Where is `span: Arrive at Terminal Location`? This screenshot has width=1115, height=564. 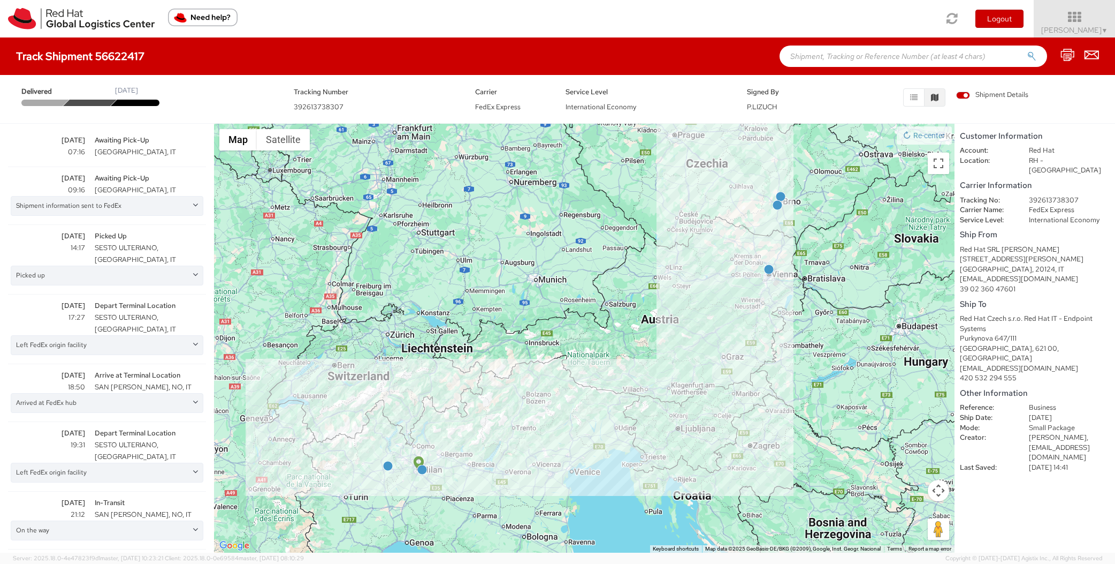
span: Arrive at Terminal Location is located at coordinates (151, 375).